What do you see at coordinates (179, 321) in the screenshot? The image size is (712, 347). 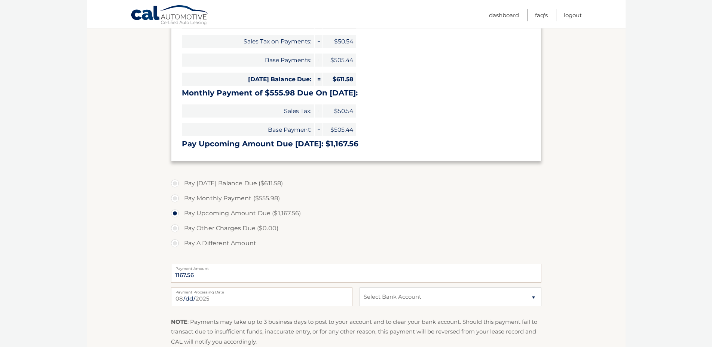 I see `strong: NOTE` at bounding box center [179, 321].